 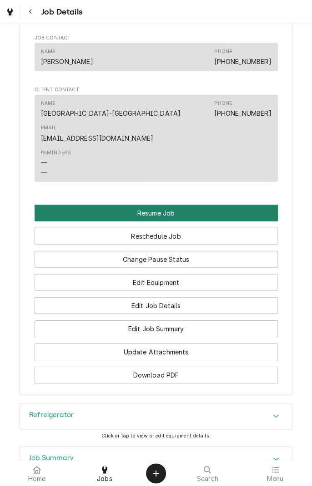 What do you see at coordinates (156, 38) in the screenshot?
I see `span: Job Contact` at bounding box center [156, 38].